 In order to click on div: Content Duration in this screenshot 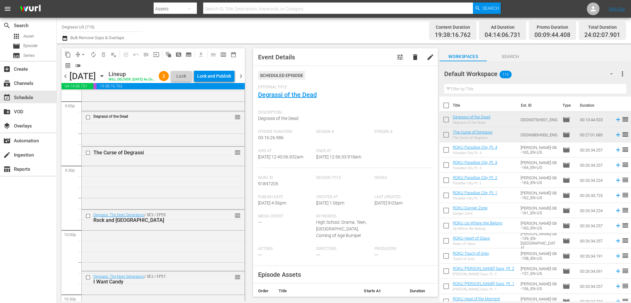, I will do `click(453, 27)`.